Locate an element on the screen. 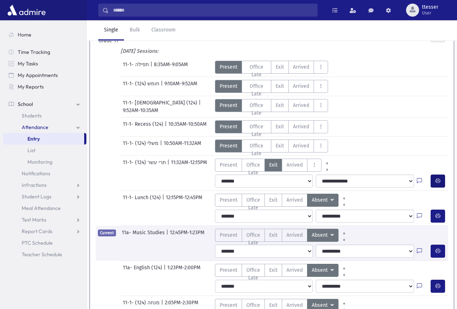 This screenshot has width=457, height=309. span: Notifications is located at coordinates (36, 173).